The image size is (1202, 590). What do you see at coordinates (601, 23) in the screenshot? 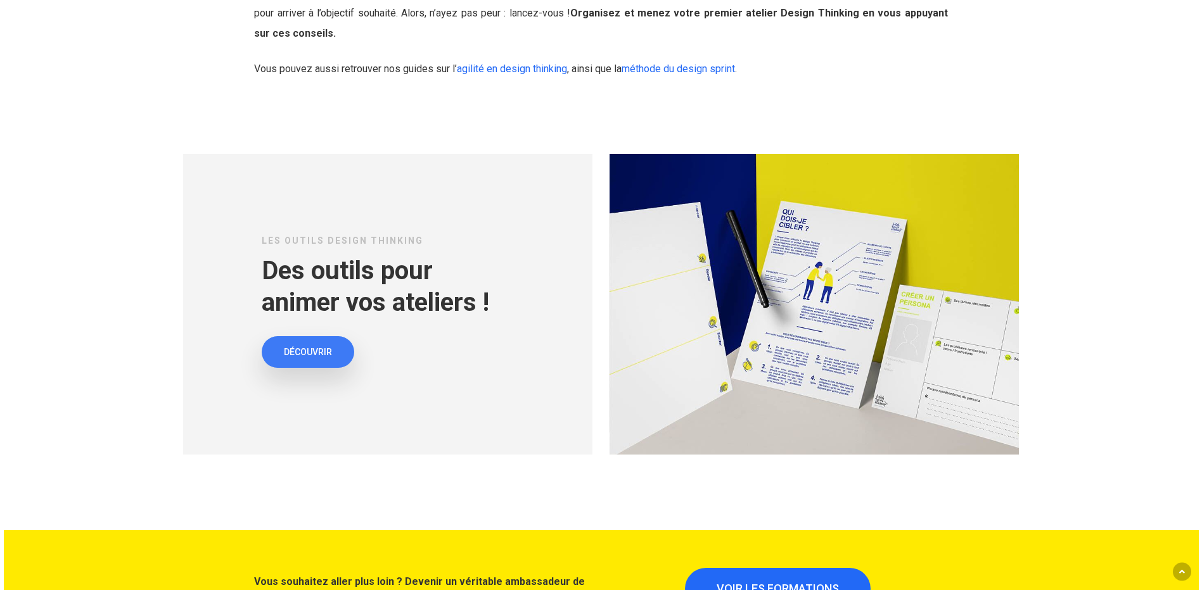
I see `strong: Organisez et menez votre premier atelier Design Thinking en vous appuyant sur ces conseils.` at bounding box center [601, 23].